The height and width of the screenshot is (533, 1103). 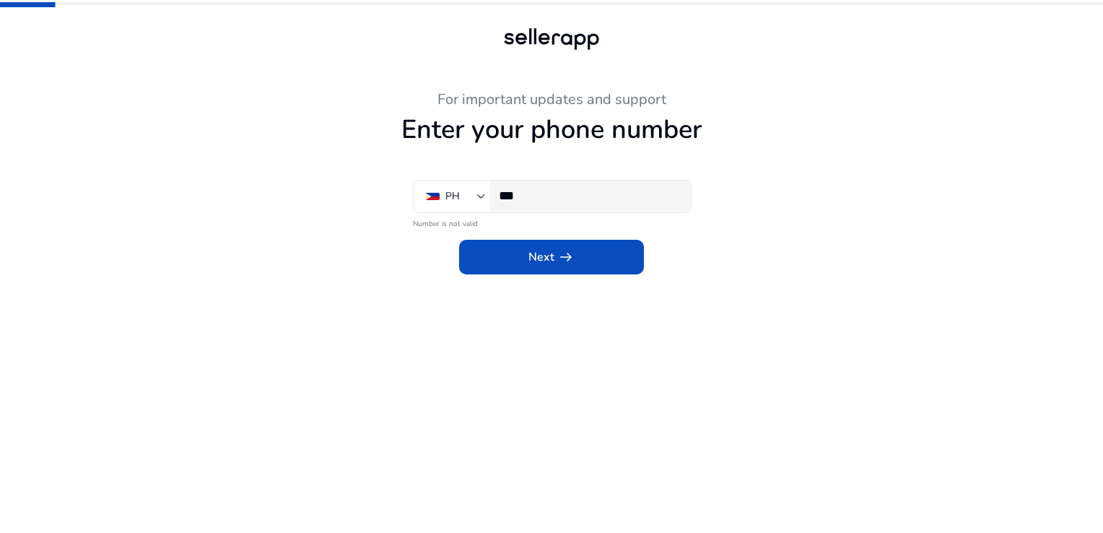 What do you see at coordinates (551, 129) in the screenshot?
I see `h1: Enter your phone number` at bounding box center [551, 129].